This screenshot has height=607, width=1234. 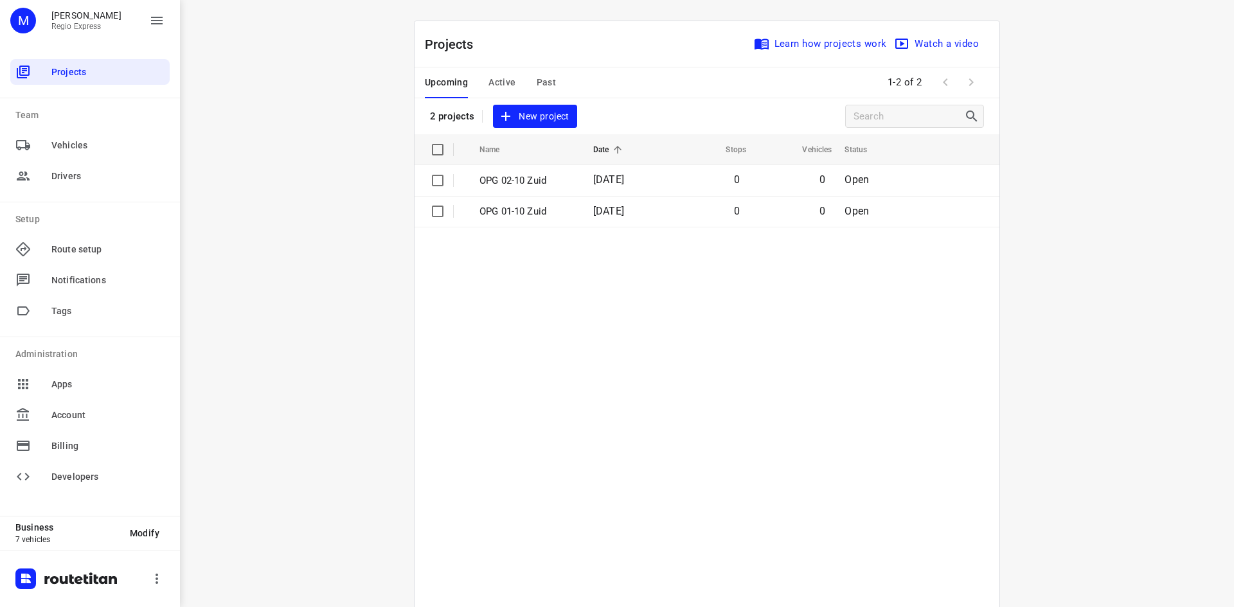 I want to click on span: Route setup, so click(x=108, y=249).